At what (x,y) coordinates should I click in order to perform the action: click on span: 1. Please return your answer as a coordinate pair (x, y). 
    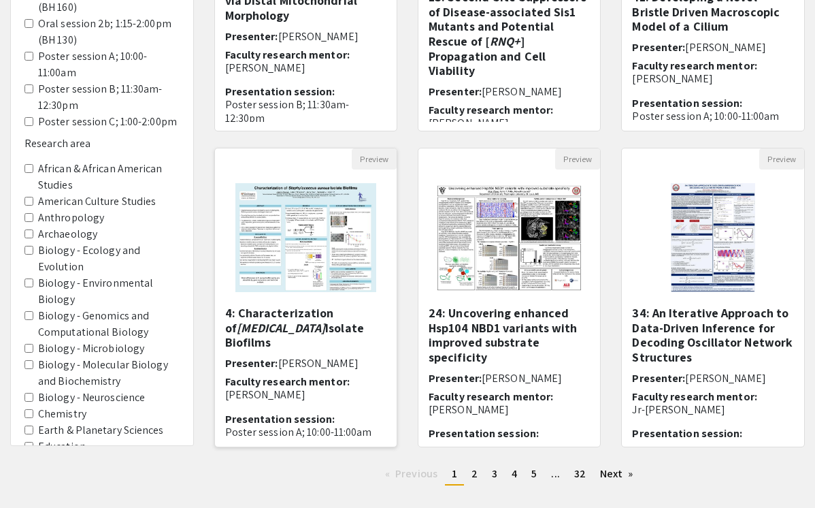
    Looking at the image, I should click on (455, 473).